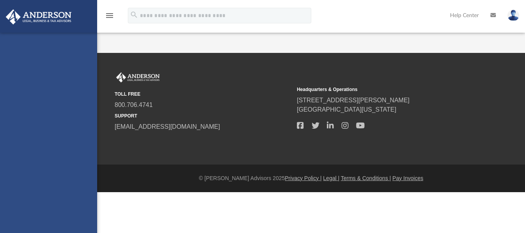  What do you see at coordinates (513, 15) in the screenshot?
I see `img: User Pic` at bounding box center [513, 15].